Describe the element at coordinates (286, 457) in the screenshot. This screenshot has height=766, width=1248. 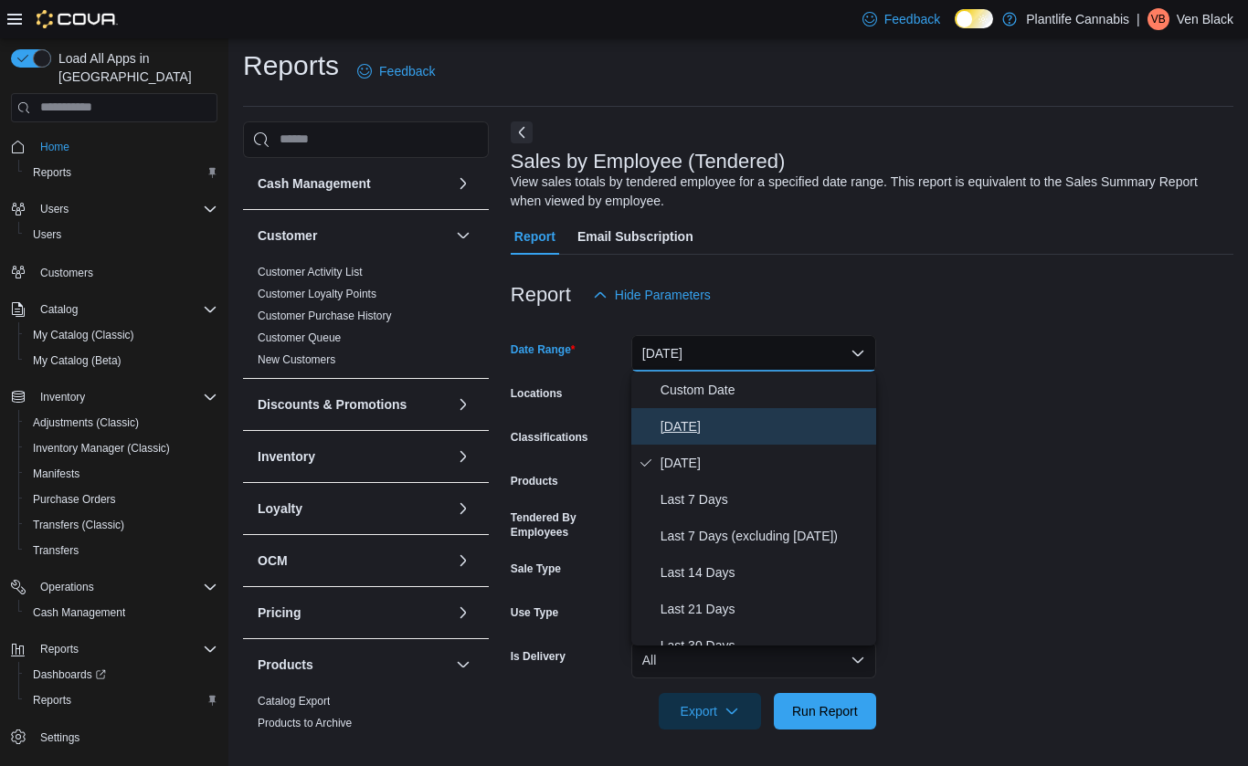
I see `h3: Inventory` at that location.